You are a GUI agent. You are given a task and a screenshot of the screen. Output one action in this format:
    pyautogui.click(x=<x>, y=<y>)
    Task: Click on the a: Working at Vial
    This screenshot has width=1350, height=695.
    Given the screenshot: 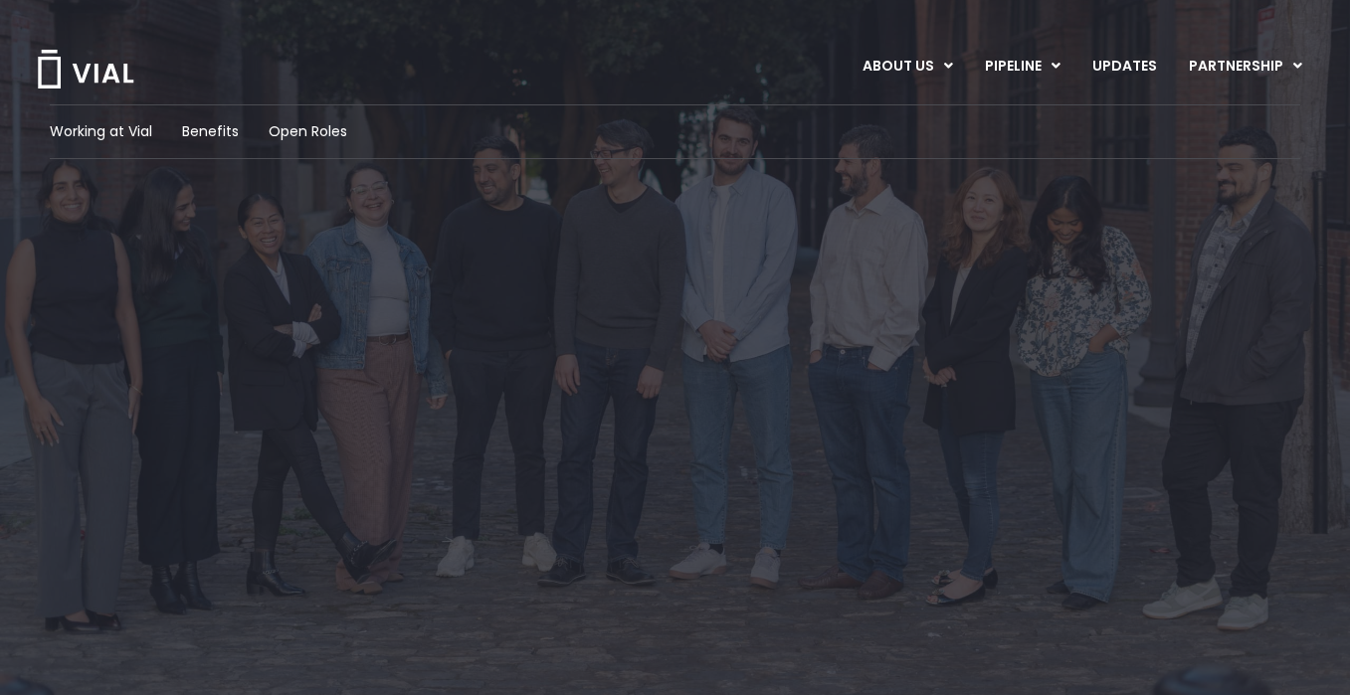 What is the action you would take?
    pyautogui.click(x=100, y=131)
    